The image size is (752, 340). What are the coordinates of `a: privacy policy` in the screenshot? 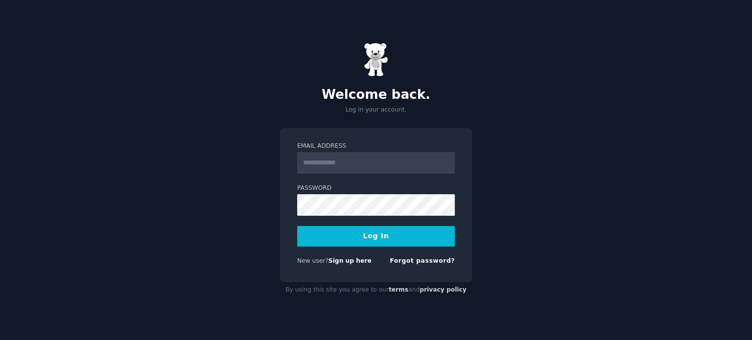 It's located at (443, 290).